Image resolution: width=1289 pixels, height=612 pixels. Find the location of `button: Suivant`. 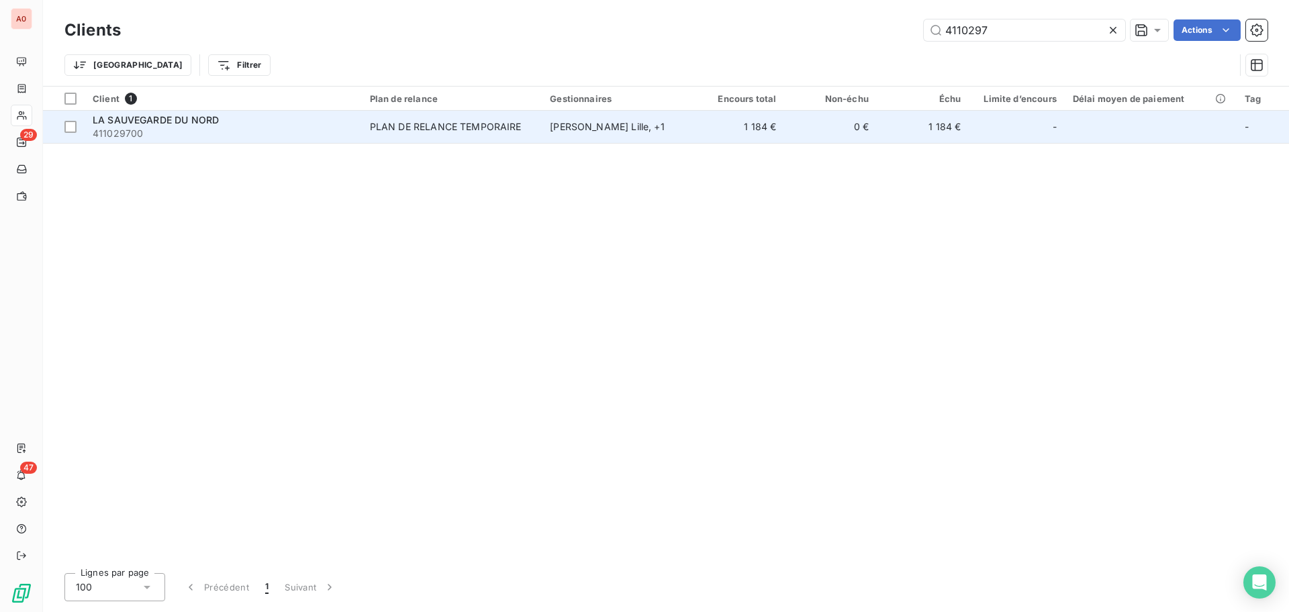

button: Suivant is located at coordinates (310, 587).